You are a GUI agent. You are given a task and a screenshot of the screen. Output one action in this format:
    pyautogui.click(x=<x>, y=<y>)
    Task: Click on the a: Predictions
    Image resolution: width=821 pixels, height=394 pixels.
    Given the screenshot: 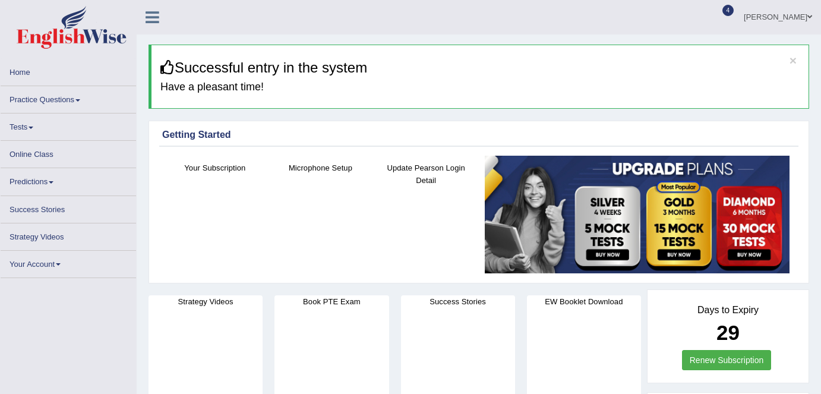 What is the action you would take?
    pyautogui.click(x=68, y=179)
    